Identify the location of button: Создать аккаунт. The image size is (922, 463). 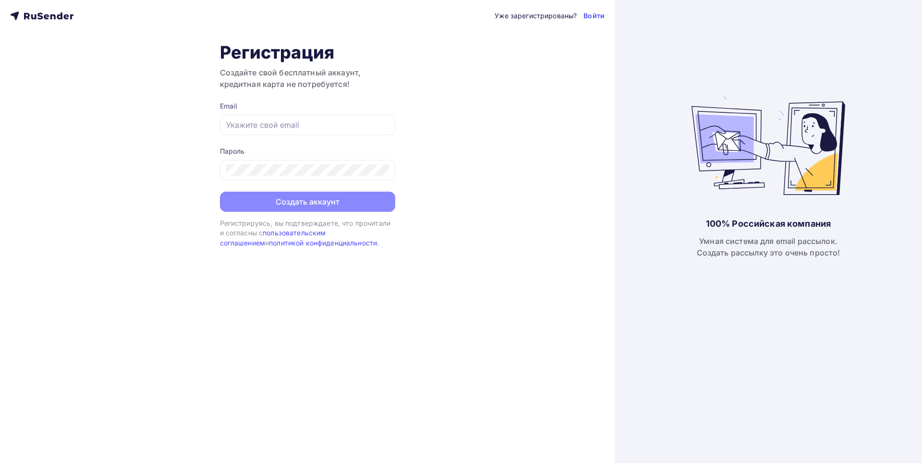
(307, 202).